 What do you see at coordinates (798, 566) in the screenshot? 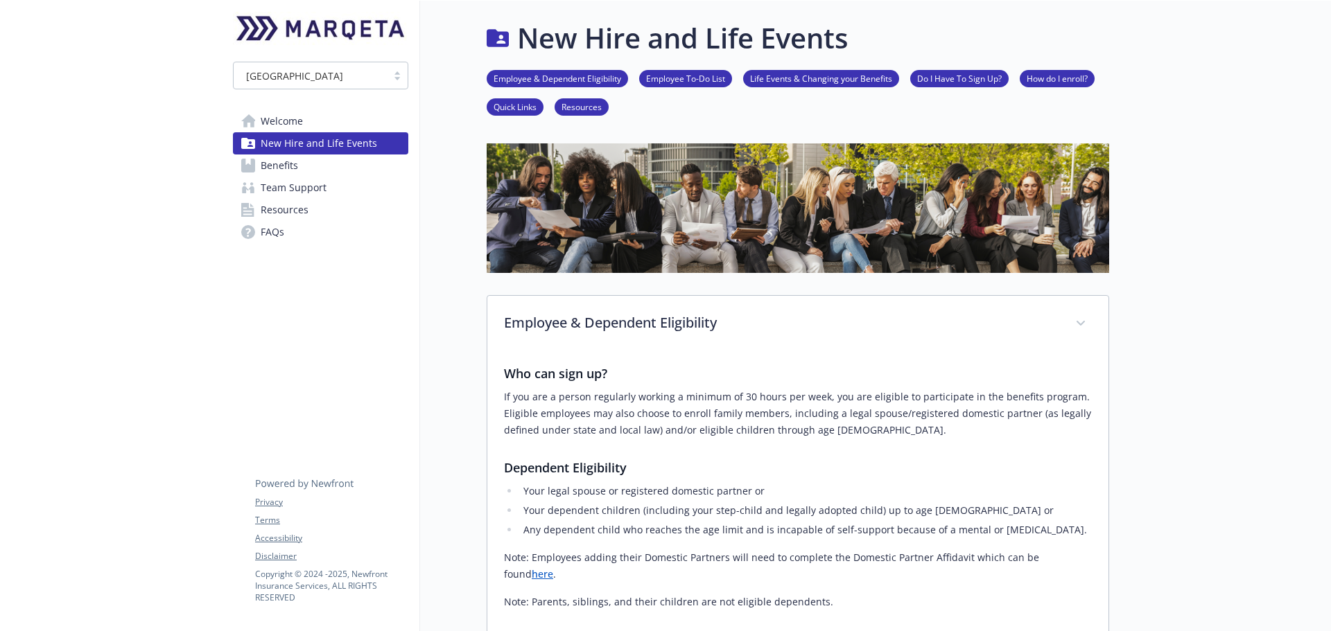
I see `p: Note: Employees adding their Domestic Partners will need to complete the Domestic Partner Affidav...` at bounding box center [798, 566].